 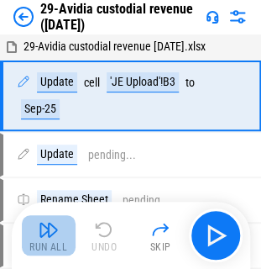 I want to click on div: cell, so click(x=92, y=82).